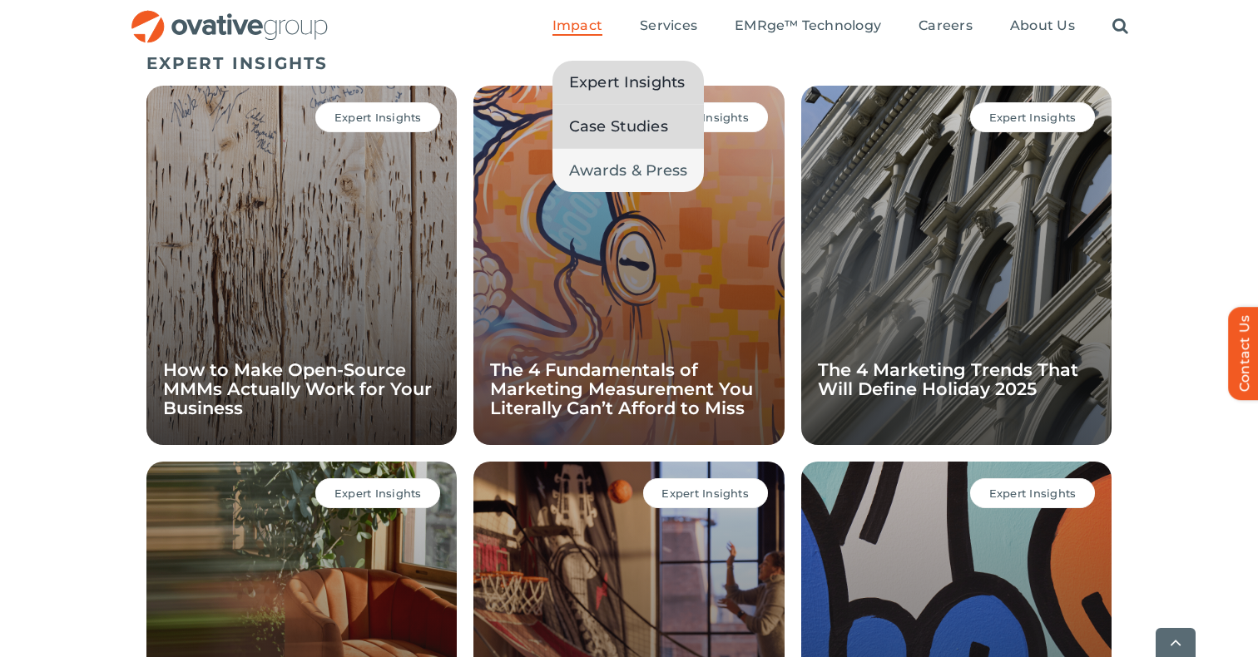  I want to click on a: Services, so click(668, 27).